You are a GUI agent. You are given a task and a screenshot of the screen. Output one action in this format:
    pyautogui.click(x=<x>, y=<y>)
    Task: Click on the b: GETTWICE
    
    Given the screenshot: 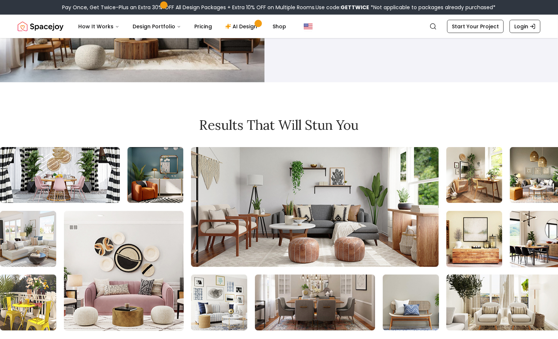 What is the action you would take?
    pyautogui.click(x=355, y=7)
    